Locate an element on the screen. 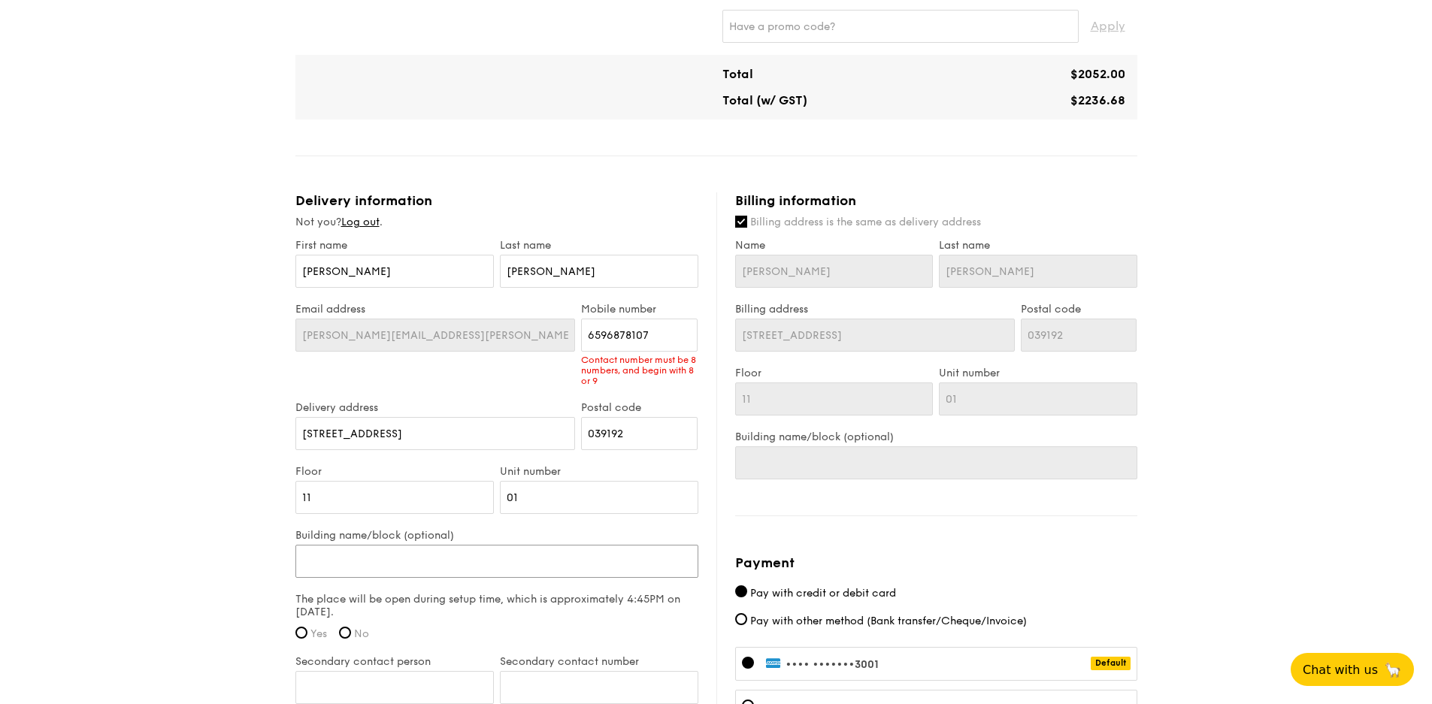  span: Total (w/ GST) is located at coordinates (765, 100).